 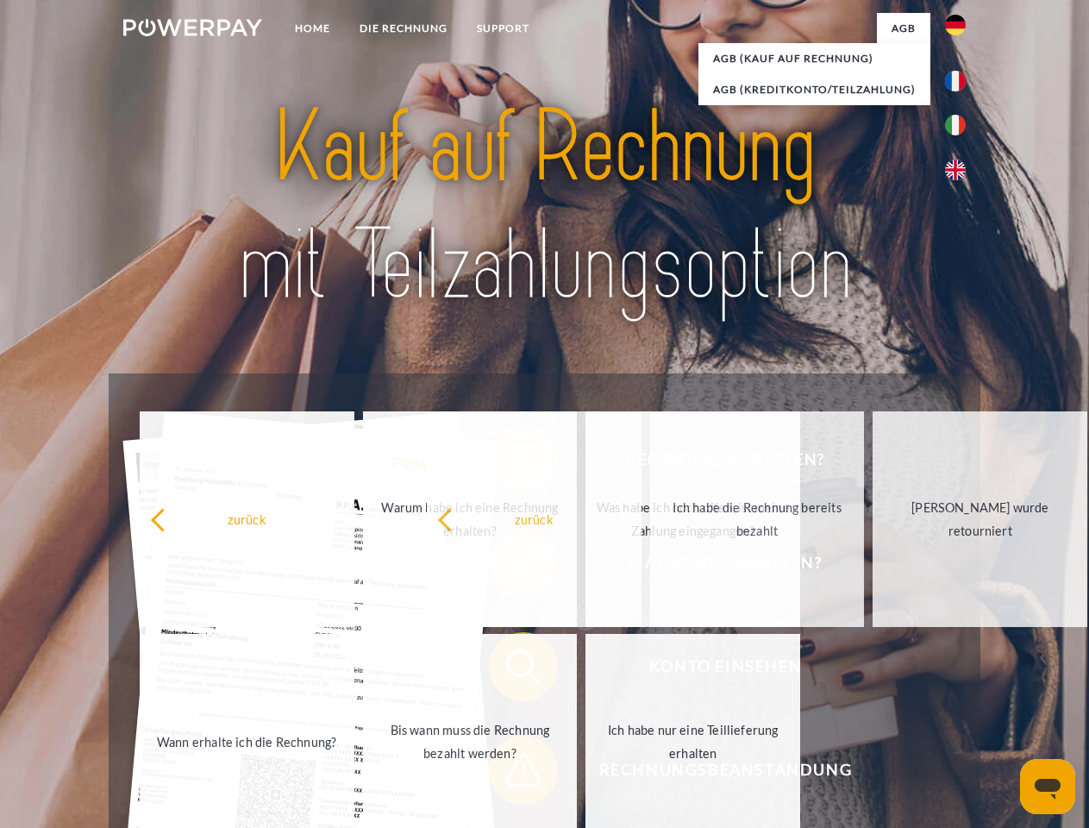 I want to click on img: logo-powerpay-white.svg, so click(x=192, y=28).